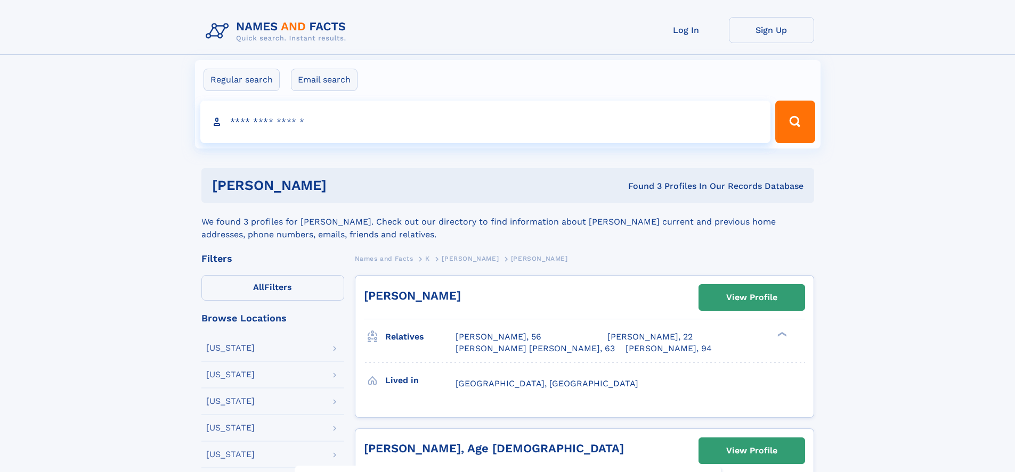 The width and height of the screenshot is (1015, 472). Describe the element at coordinates (771, 30) in the screenshot. I see `a: Sign Up` at that location.